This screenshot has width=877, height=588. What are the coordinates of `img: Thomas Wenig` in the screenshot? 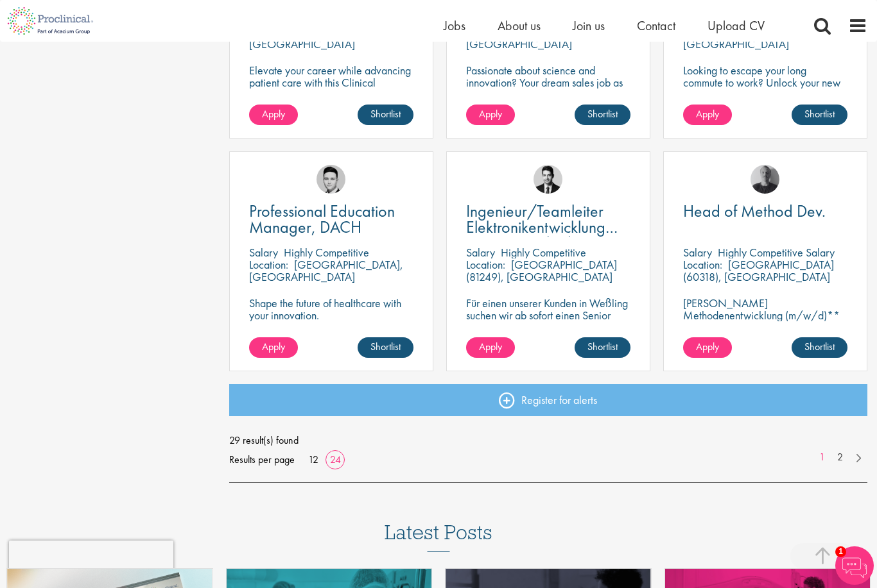 It's located at (547, 179).